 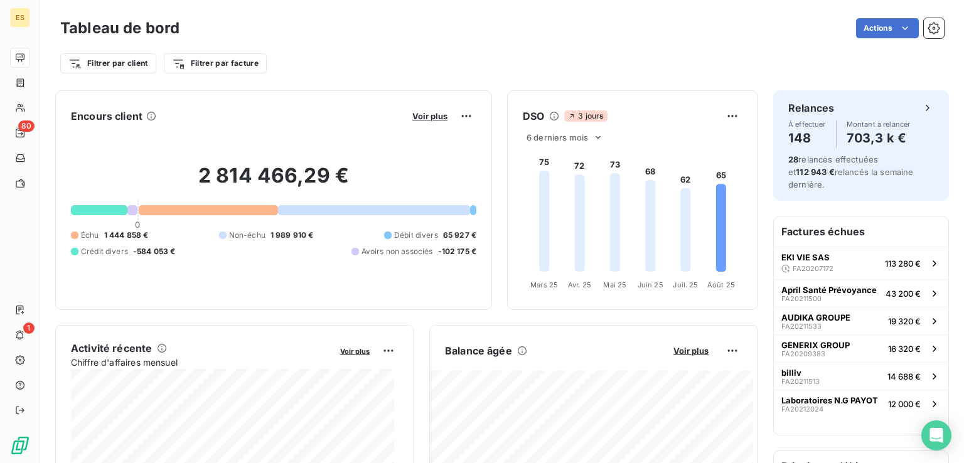 I want to click on span: billiv, so click(x=791, y=373).